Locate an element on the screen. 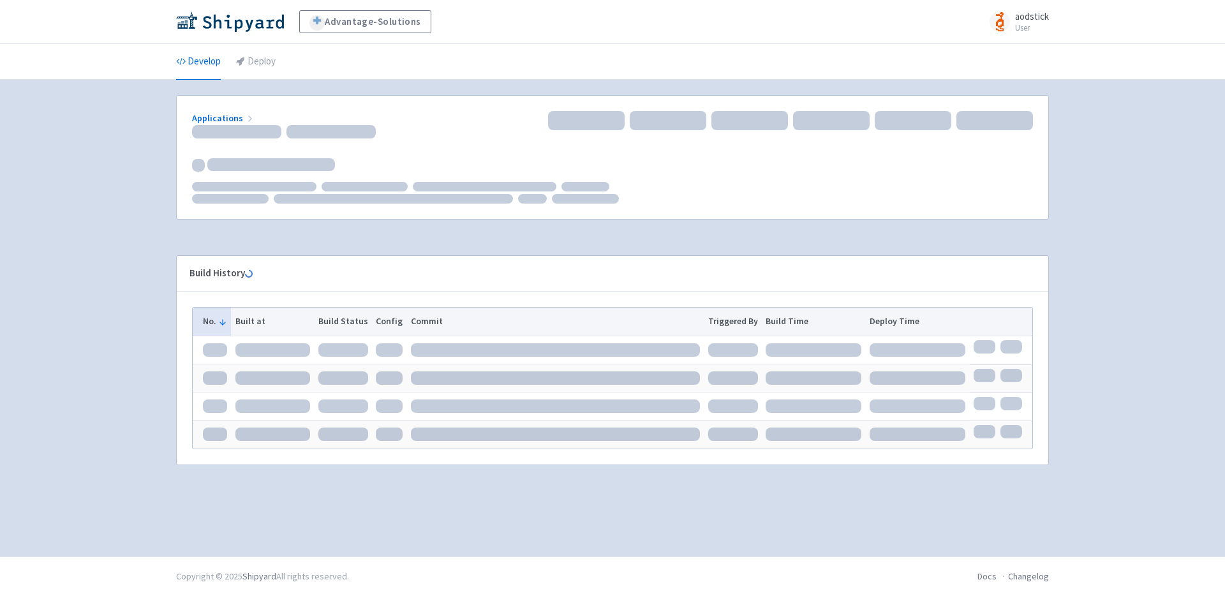  a: Shipyard is located at coordinates (259, 576).